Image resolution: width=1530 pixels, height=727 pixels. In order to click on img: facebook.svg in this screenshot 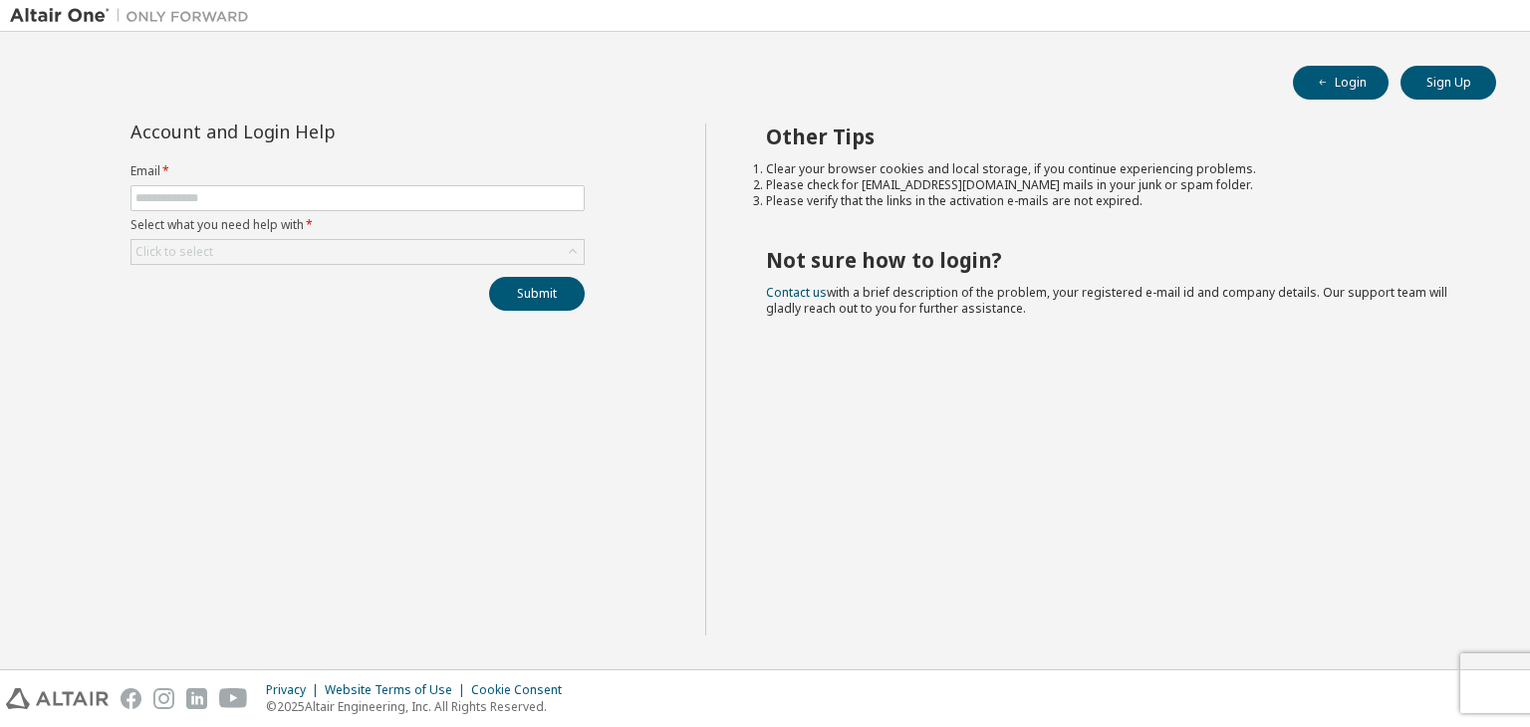, I will do `click(130, 698)`.